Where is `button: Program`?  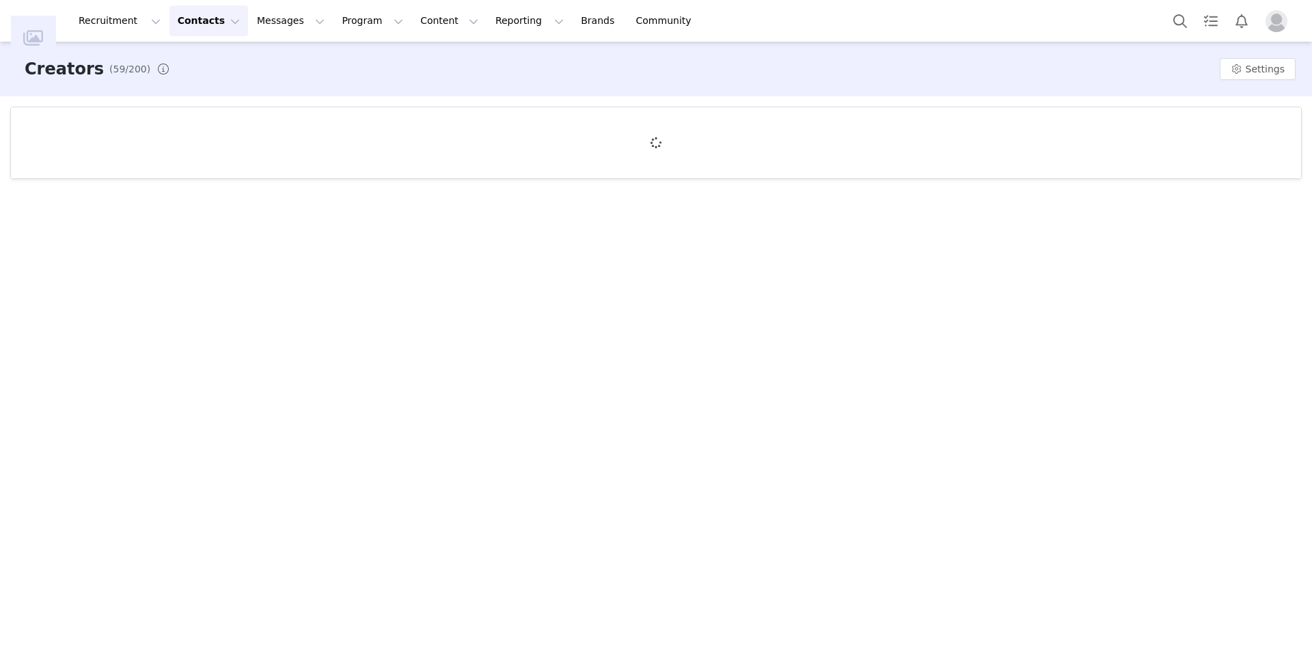
button: Program is located at coordinates (373, 21).